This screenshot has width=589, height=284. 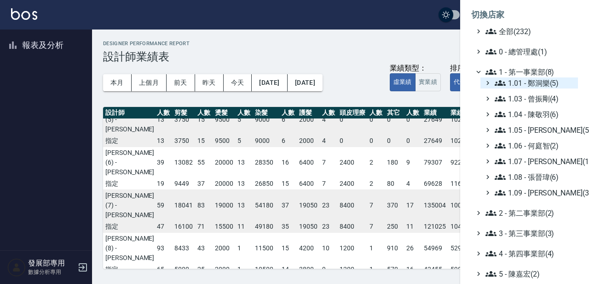 I want to click on span: 4 - 第四事業部(4), so click(x=530, y=253).